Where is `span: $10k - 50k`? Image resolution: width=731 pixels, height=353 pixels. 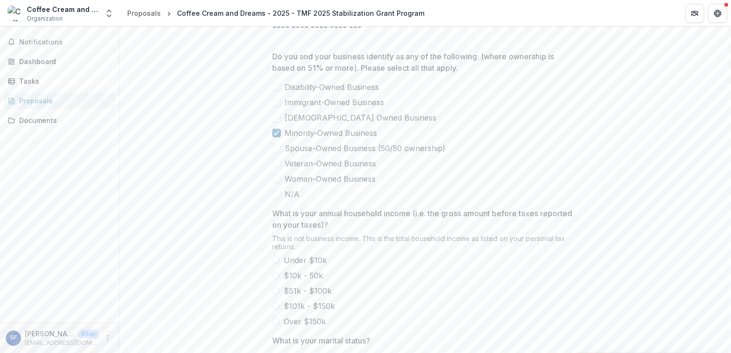
span: $10k - 50k is located at coordinates (303, 276).